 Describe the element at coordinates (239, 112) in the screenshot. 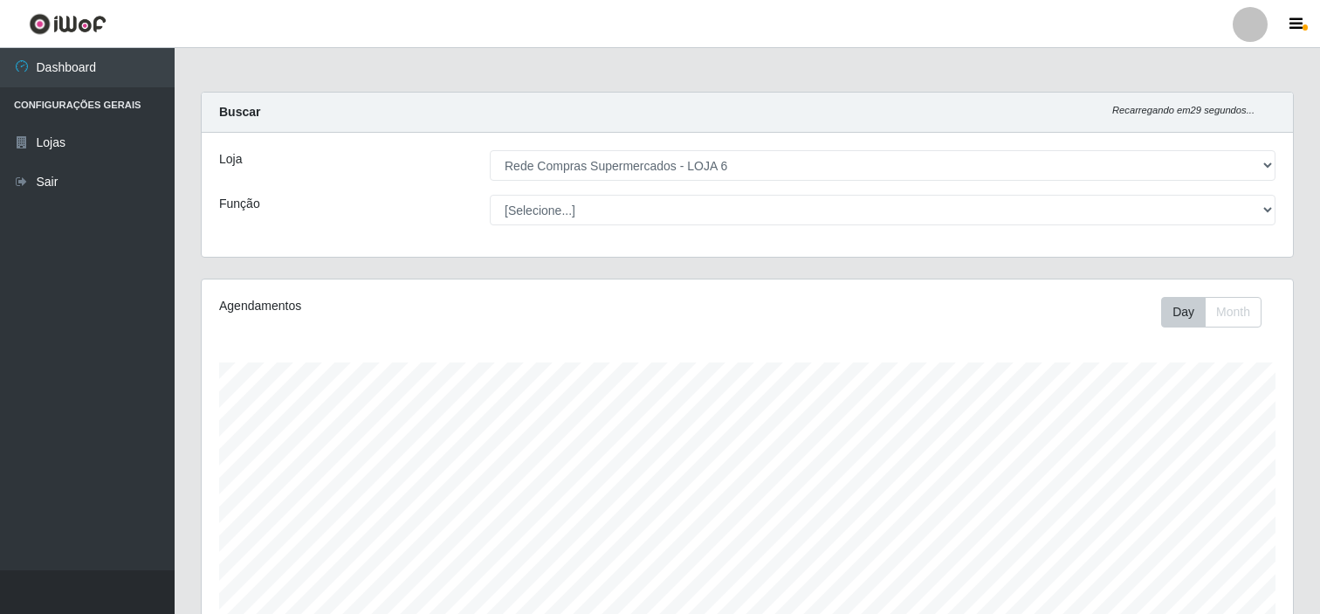

I see `strong: Buscar` at that location.